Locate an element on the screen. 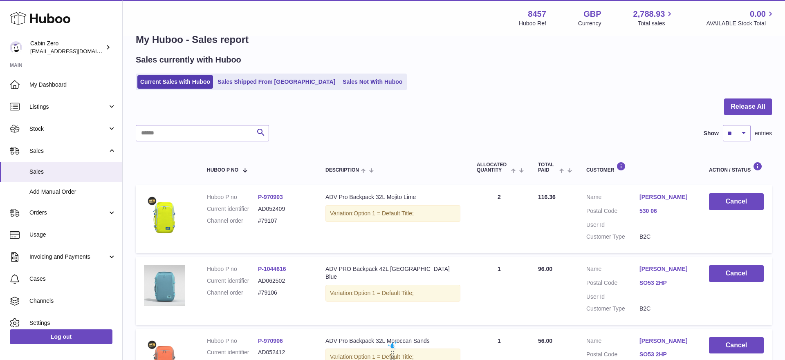 This screenshot has height=360, width=785. dd: #79106 is located at coordinates (283, 293).